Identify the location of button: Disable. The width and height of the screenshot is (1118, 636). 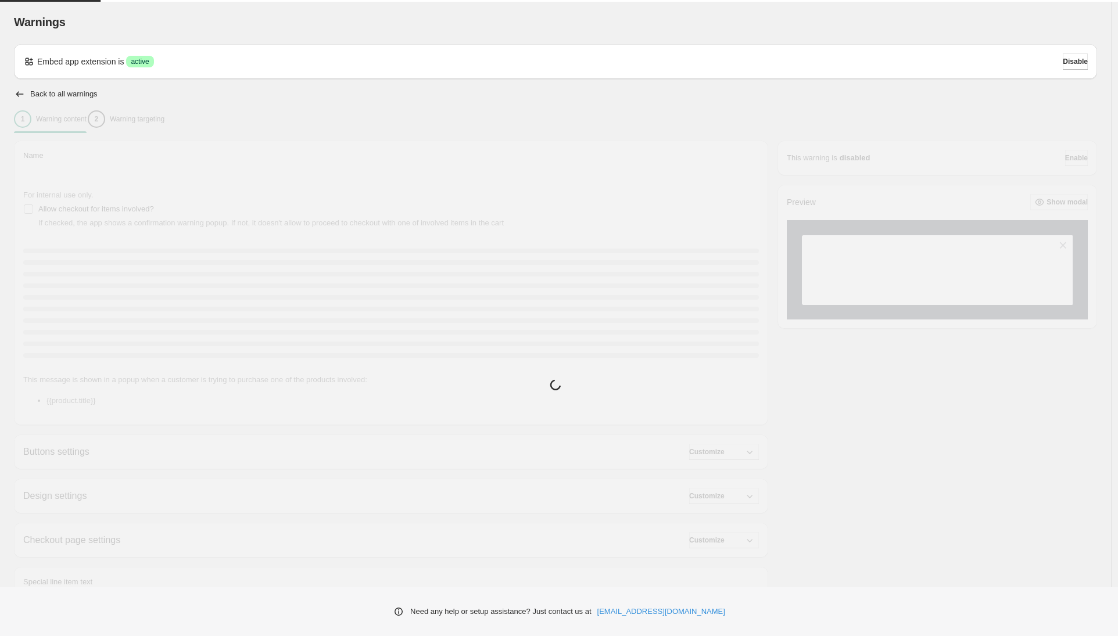
(1075, 62).